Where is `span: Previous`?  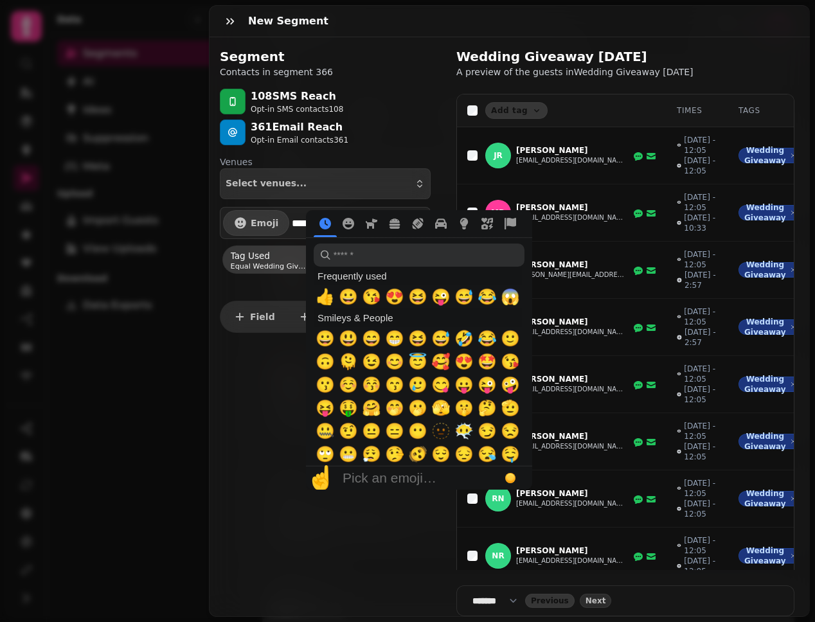 span: Previous is located at coordinates (549, 601).